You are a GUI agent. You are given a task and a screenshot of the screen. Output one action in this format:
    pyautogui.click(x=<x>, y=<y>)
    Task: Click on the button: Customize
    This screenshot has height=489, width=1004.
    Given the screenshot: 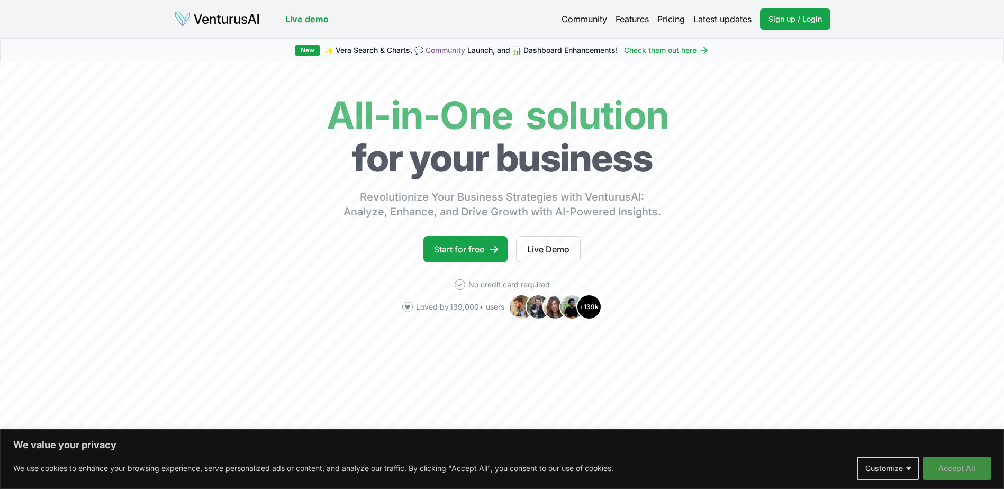 What is the action you would take?
    pyautogui.click(x=888, y=468)
    